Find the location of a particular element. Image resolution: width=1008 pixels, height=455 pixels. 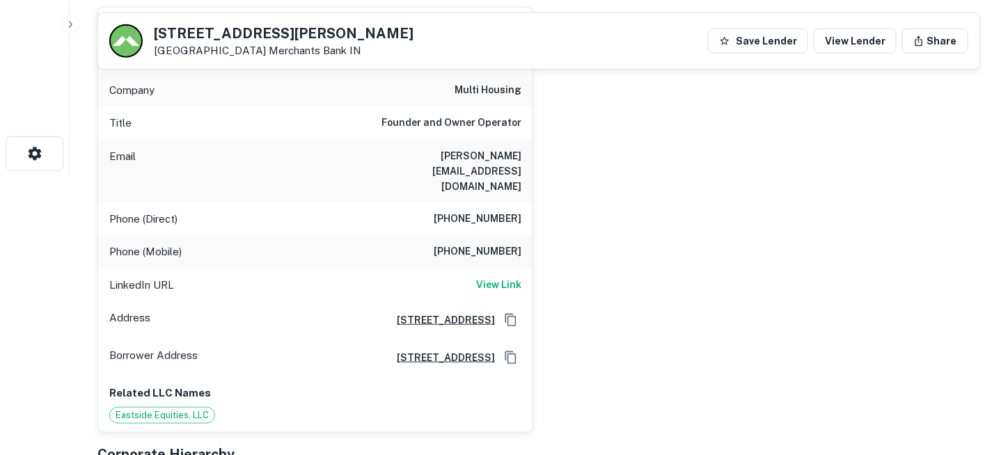

a: Merchants Bank IN is located at coordinates (315, 50).